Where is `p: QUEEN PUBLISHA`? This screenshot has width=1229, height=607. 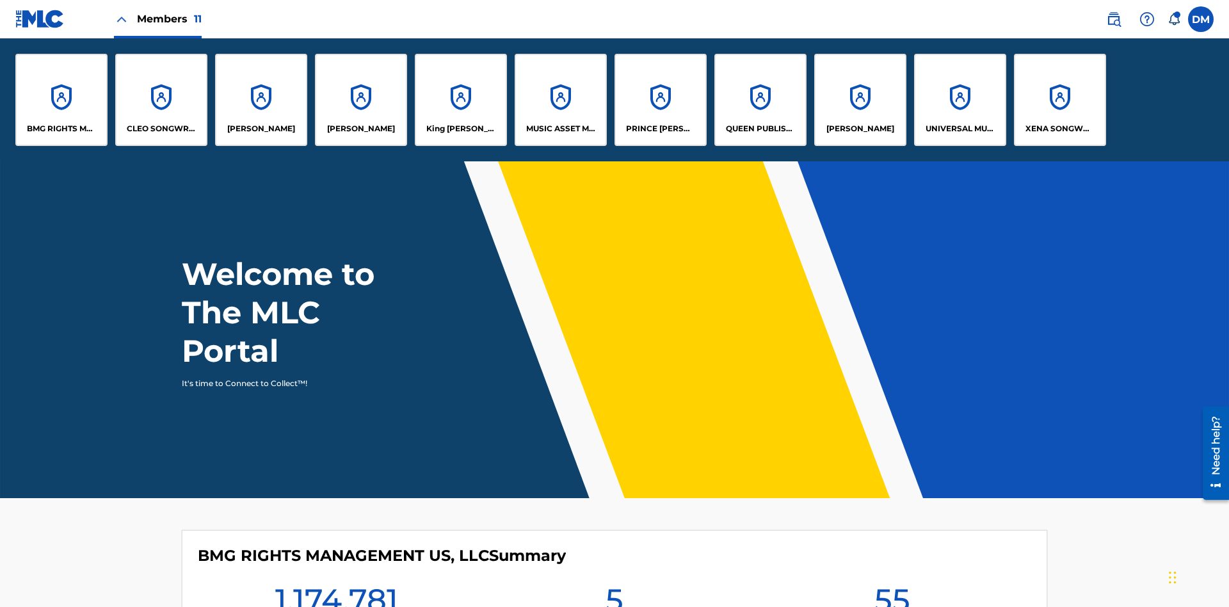 p: QUEEN PUBLISHA is located at coordinates (761, 129).